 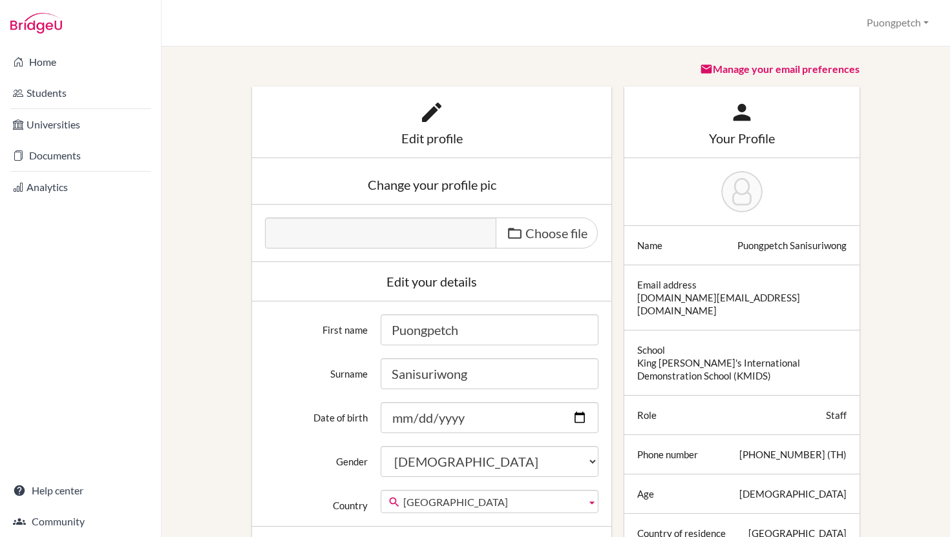 What do you see at coordinates (316, 501) in the screenshot?
I see `label: Country` at bounding box center [316, 501].